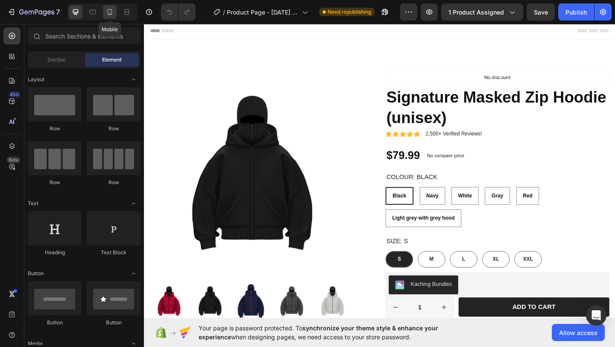  What do you see at coordinates (417, 256) in the screenshot?
I see `span: XXL` at bounding box center [417, 256].